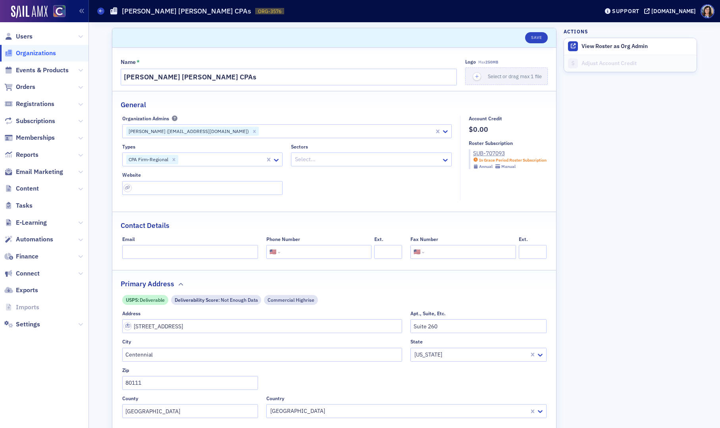 This screenshot has height=428, width=720. Describe the element at coordinates (35, 138) in the screenshot. I see `span: Memberships` at that location.